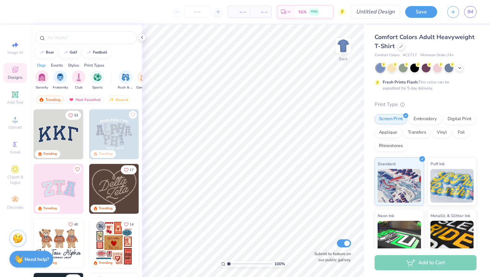  I want to click on div: Rhinestones, so click(391, 146).